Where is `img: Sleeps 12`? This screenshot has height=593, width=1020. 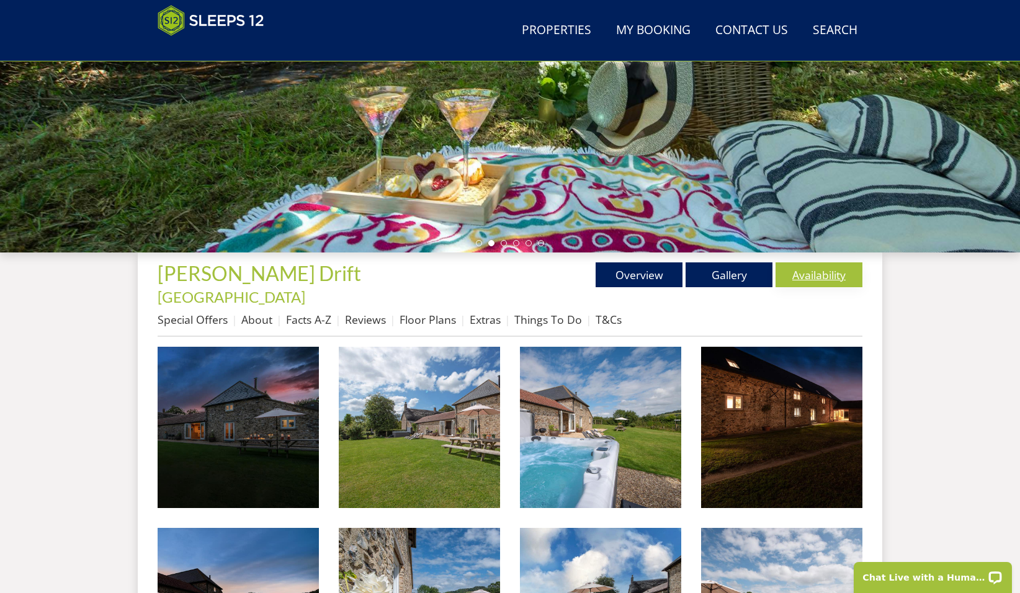
img: Sleeps 12 is located at coordinates (211, 20).